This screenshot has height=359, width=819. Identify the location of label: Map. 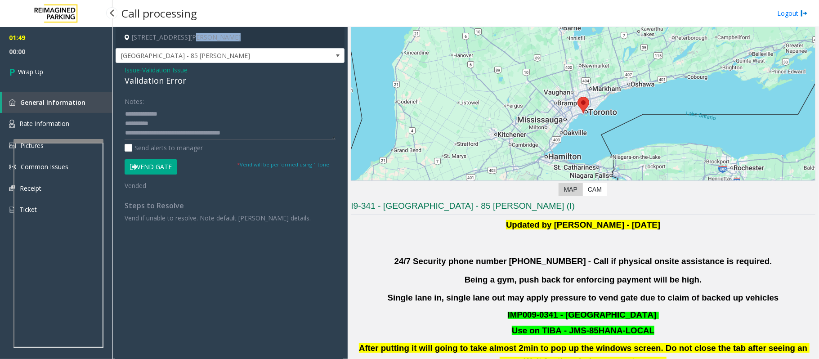
(571, 189).